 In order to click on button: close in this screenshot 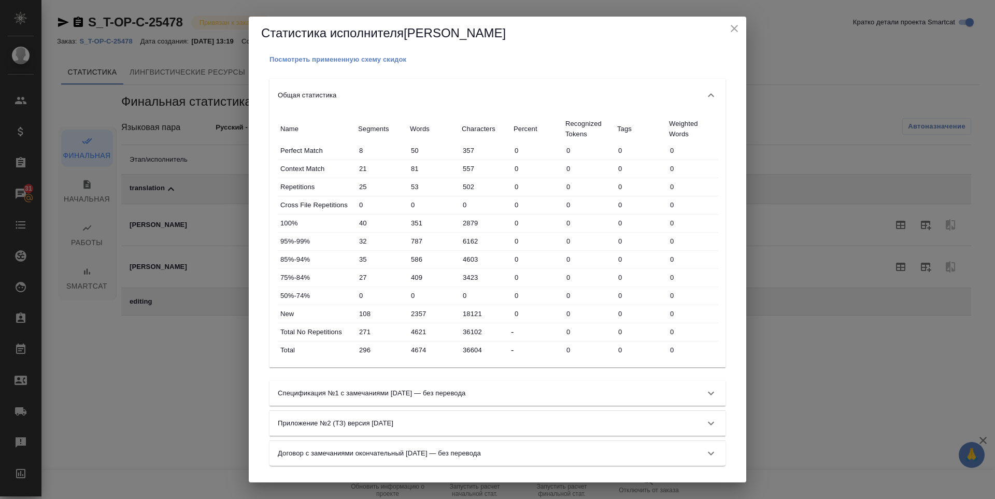, I will do `click(734, 29)`.